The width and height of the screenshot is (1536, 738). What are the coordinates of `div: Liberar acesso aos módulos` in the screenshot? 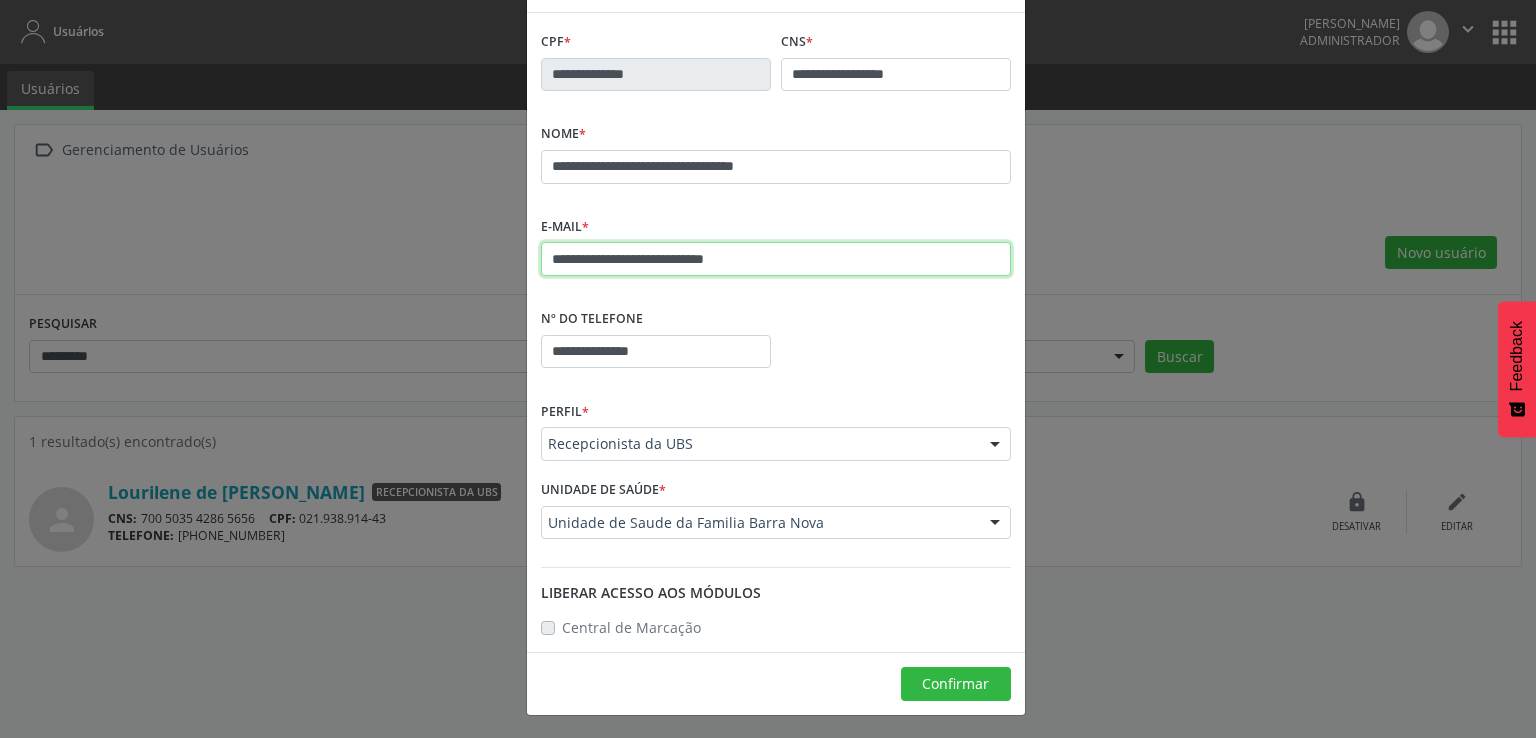 It's located at (776, 592).